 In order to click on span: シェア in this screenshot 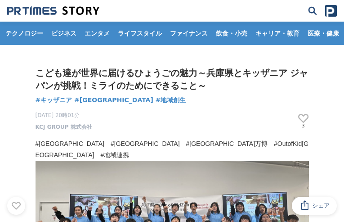, I will do `click(320, 205)`.